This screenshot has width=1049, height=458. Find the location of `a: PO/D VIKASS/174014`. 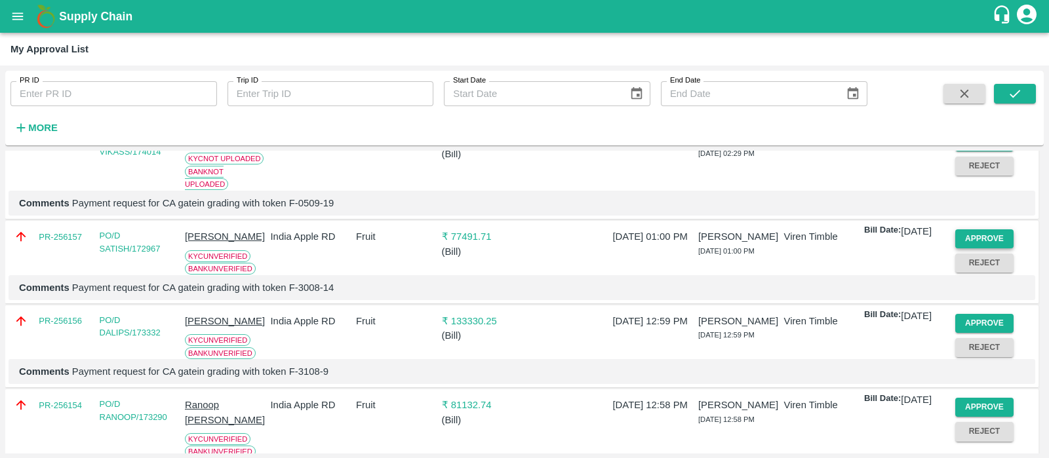

a: PO/D VIKASS/174014 is located at coordinates (130, 145).